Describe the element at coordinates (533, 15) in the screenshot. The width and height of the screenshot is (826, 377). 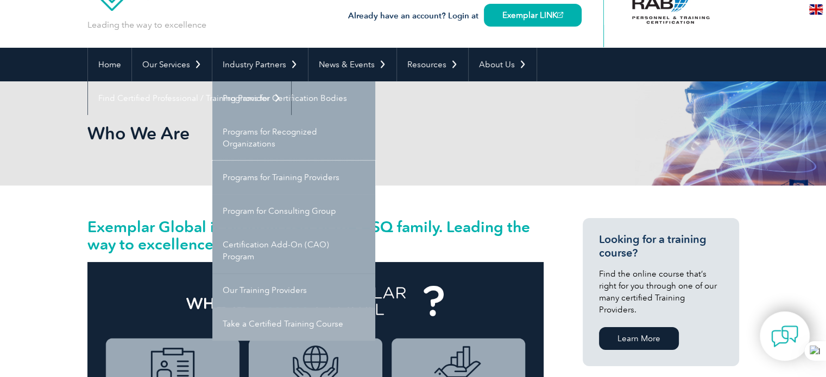
I see `a: Exemplar LINK` at that location.